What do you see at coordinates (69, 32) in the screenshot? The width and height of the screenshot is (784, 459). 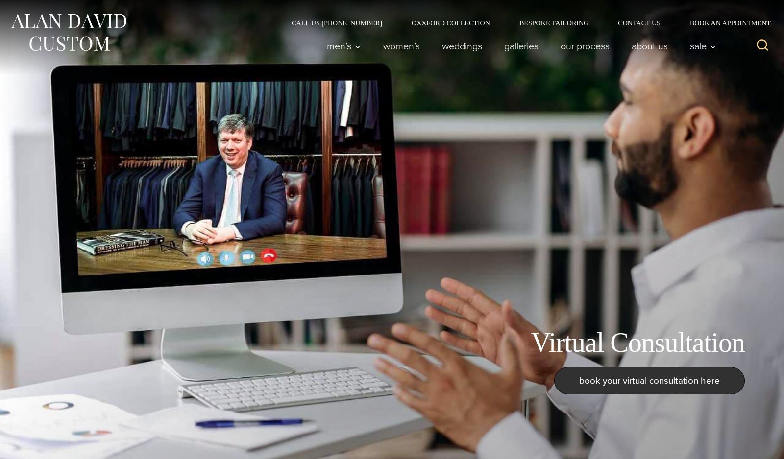 I see `img: Alan David Custom` at bounding box center [69, 32].